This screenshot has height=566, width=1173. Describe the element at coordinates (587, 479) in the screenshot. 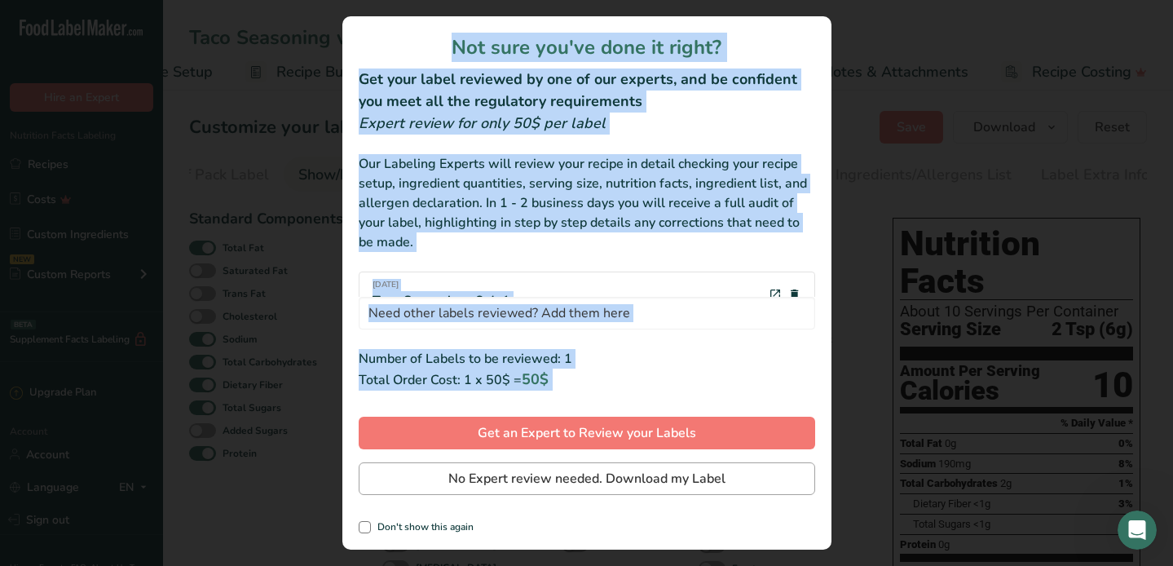

I see `button: No Expert review needed. Download my Label` at that location.